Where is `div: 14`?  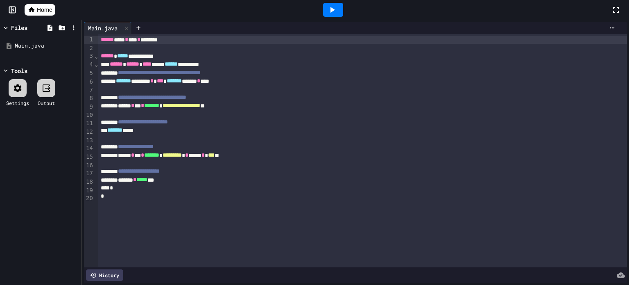
div: 14 is located at coordinates (89, 148).